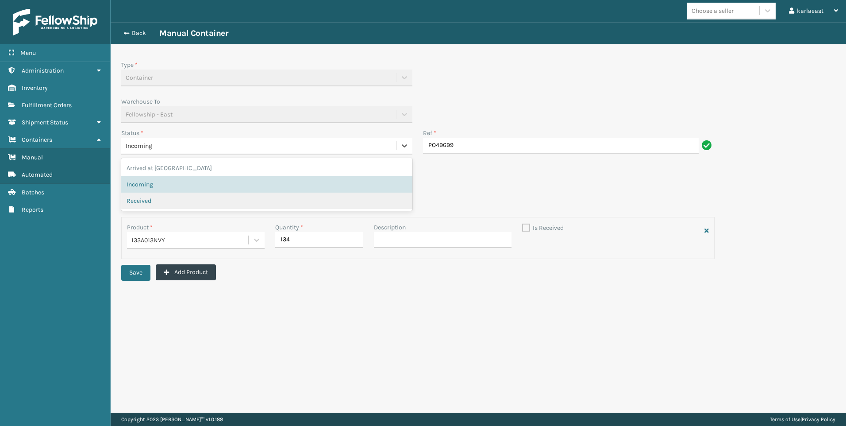 The height and width of the screenshot is (426, 846). What do you see at coordinates (418, 203) in the screenshot?
I see `h2: Container Products` at bounding box center [418, 203].